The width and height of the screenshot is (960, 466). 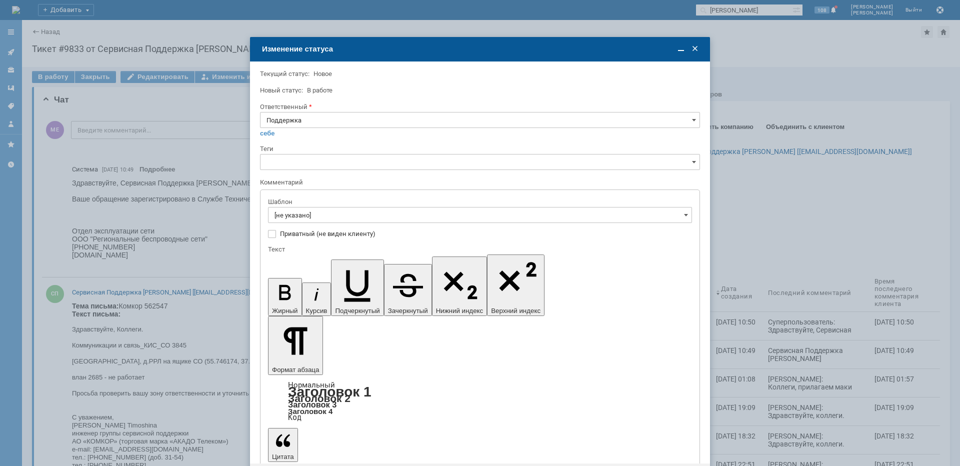 I want to click on span: Подчеркнутый, so click(x=357, y=310).